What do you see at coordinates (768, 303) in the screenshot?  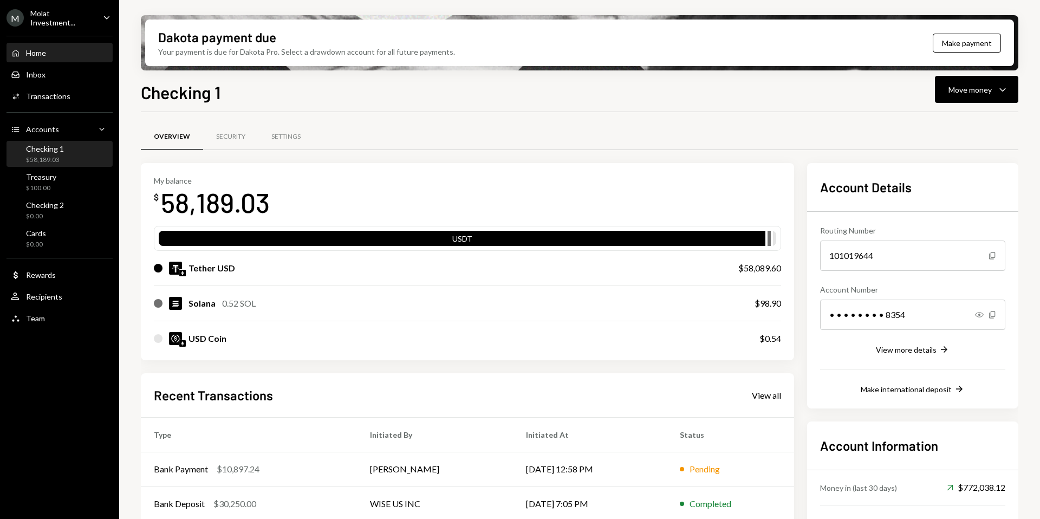 I see `div: $98.90` at bounding box center [768, 303].